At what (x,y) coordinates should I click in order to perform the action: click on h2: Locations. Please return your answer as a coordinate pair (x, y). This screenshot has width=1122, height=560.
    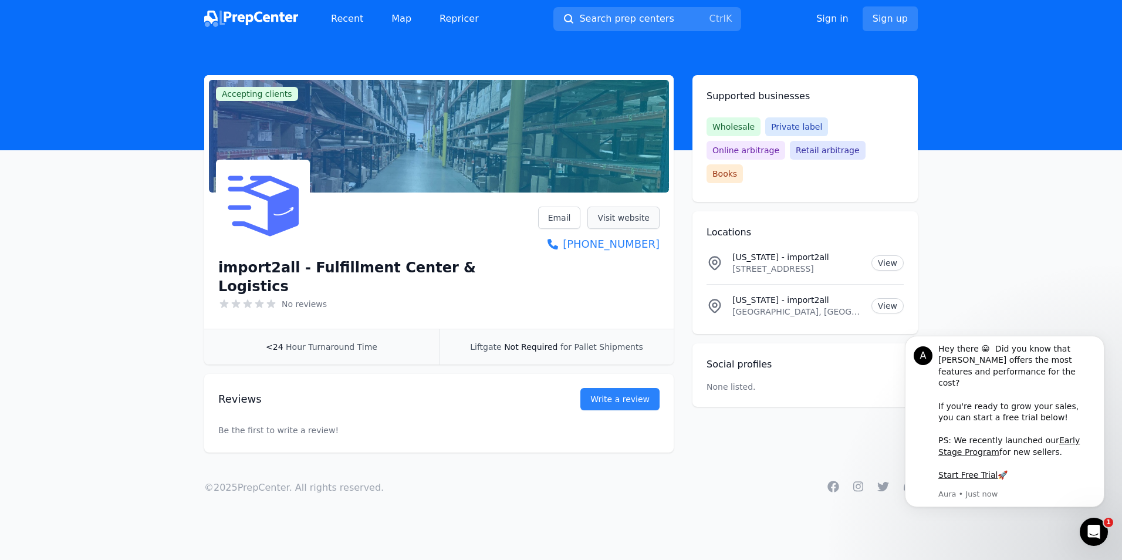
    Looking at the image, I should click on (805, 232).